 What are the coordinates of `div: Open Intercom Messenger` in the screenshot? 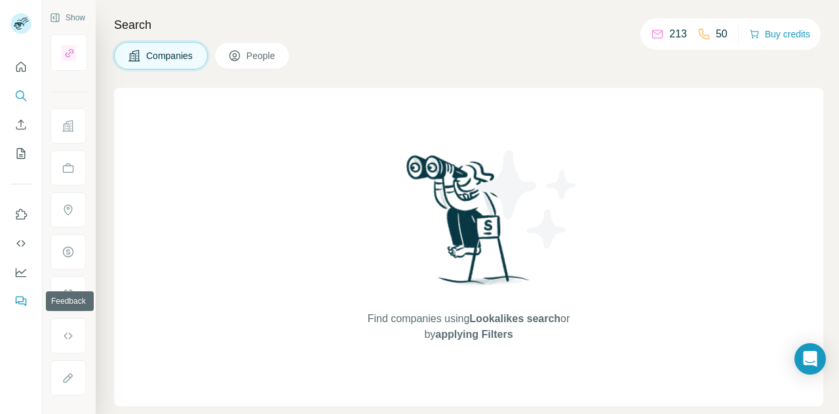 It's located at (810, 359).